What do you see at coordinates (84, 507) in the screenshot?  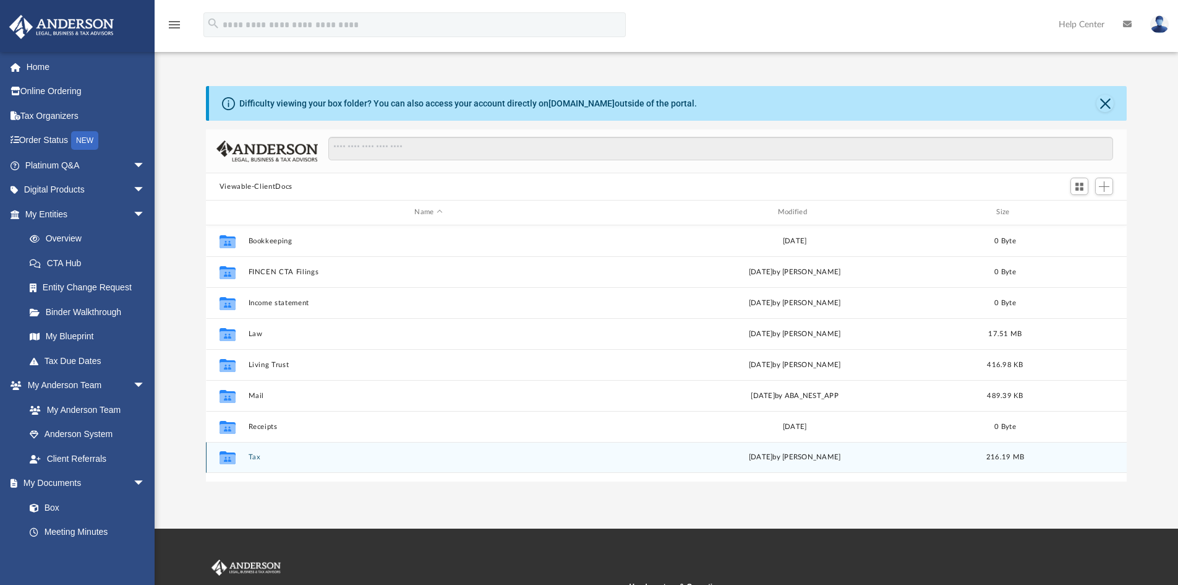 I see `a: Box` at bounding box center [84, 507].